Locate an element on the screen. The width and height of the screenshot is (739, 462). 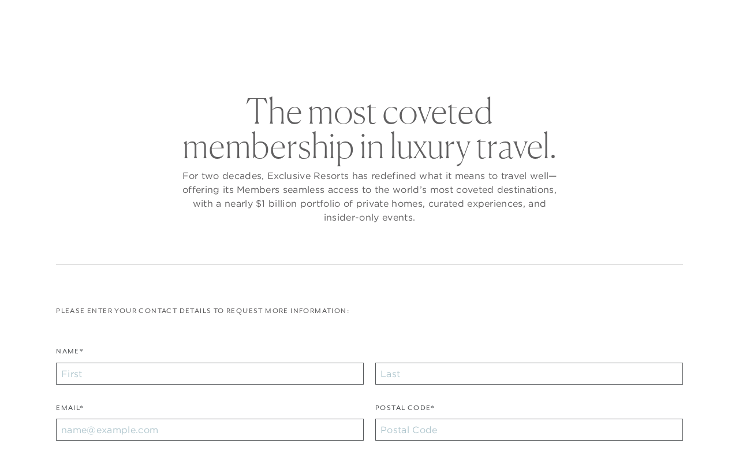
a: The Collection is located at coordinates (280, 54).